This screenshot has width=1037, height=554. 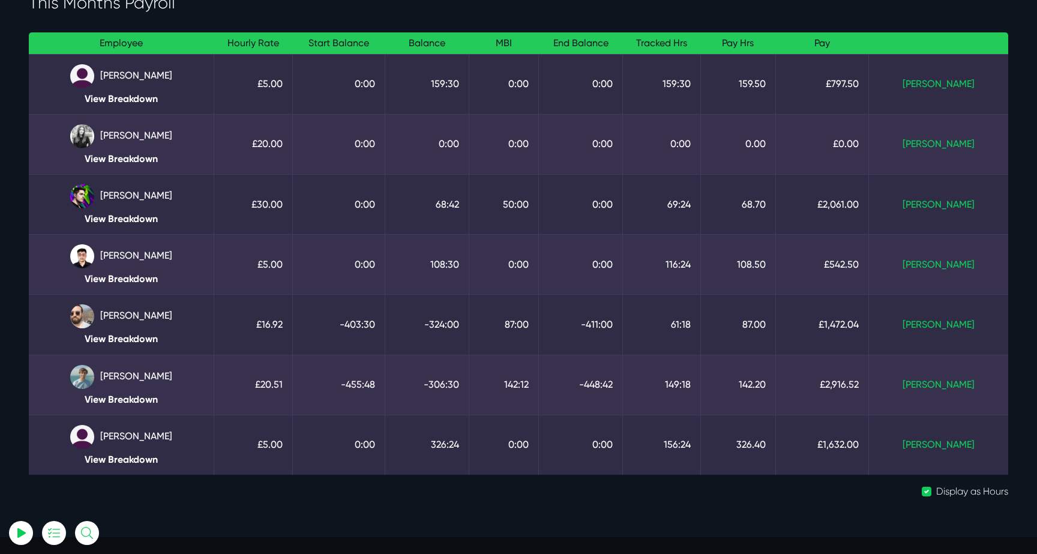 What do you see at coordinates (427, 43) in the screenshot?
I see `th: Balance` at bounding box center [427, 43].